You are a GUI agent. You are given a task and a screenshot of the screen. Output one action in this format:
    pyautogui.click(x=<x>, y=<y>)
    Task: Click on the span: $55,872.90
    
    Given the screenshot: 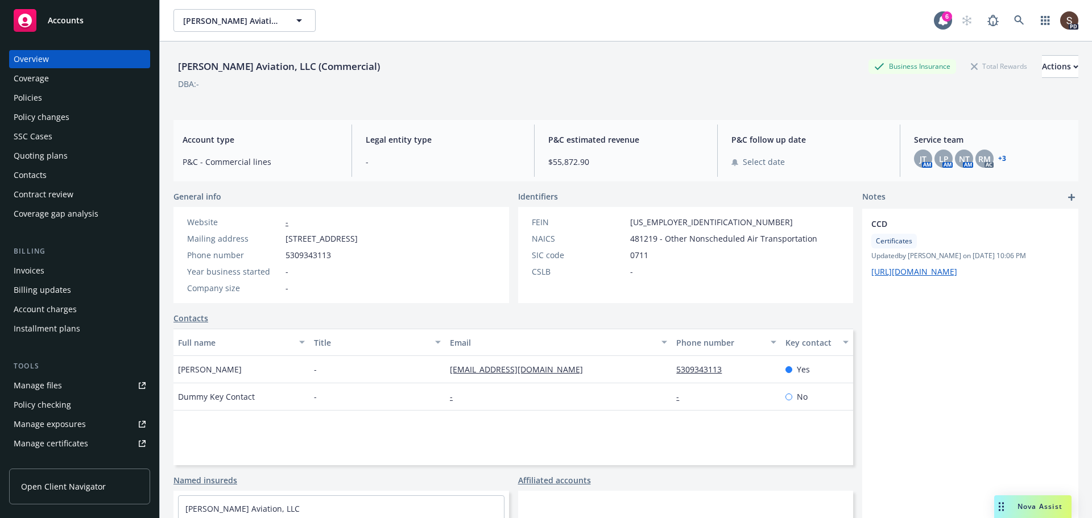 What is the action you would take?
    pyautogui.click(x=626, y=162)
    